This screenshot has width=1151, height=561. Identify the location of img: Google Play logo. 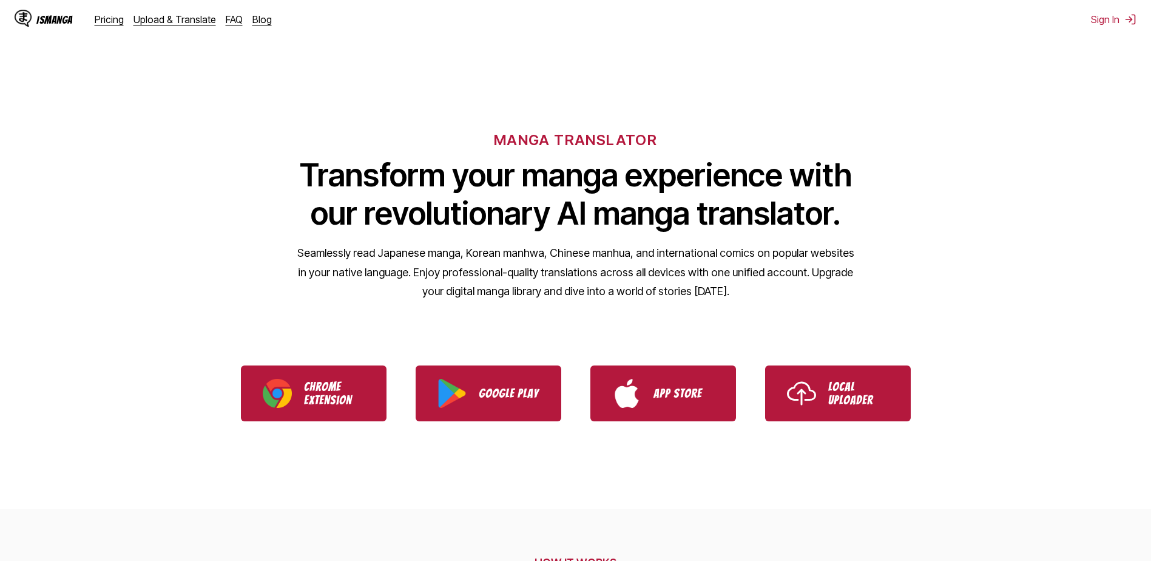
(452, 393).